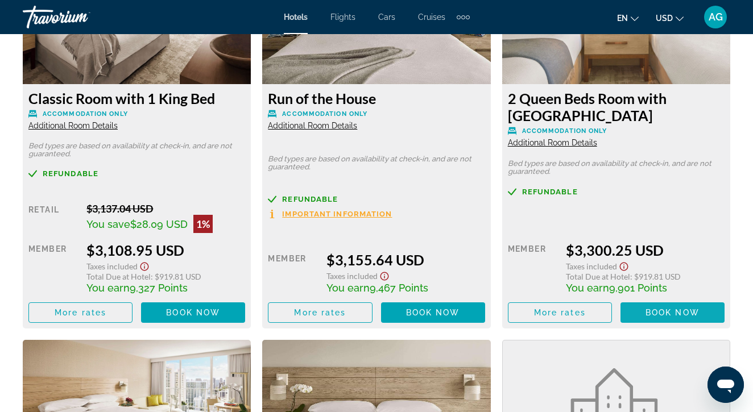  What do you see at coordinates (108, 224) in the screenshot?
I see `span: You save` at bounding box center [108, 224].